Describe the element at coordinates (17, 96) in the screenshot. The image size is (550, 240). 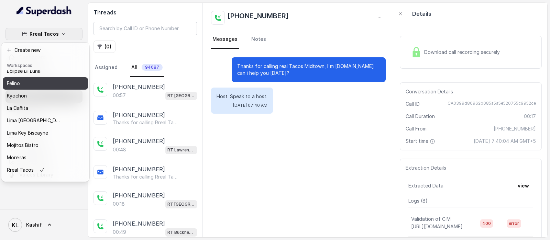
I see `p: Kyochon` at that location.